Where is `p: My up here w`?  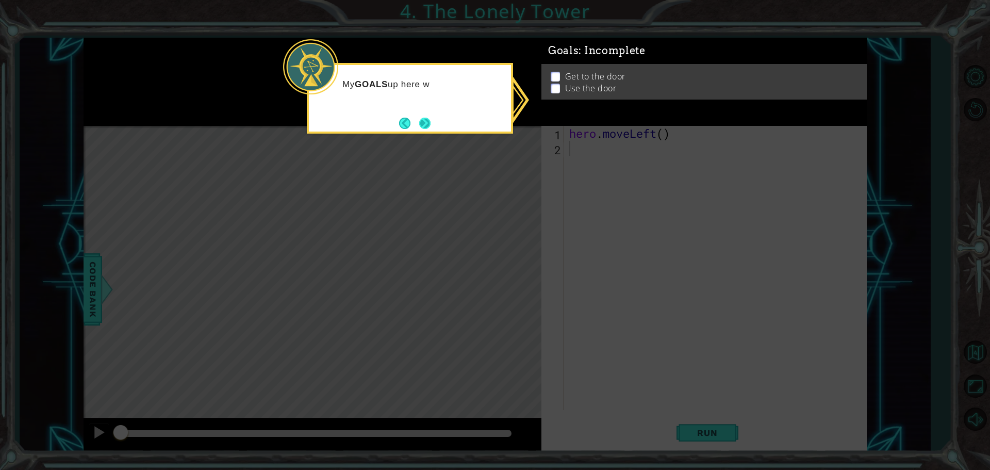 p: My up here w is located at coordinates (423, 85).